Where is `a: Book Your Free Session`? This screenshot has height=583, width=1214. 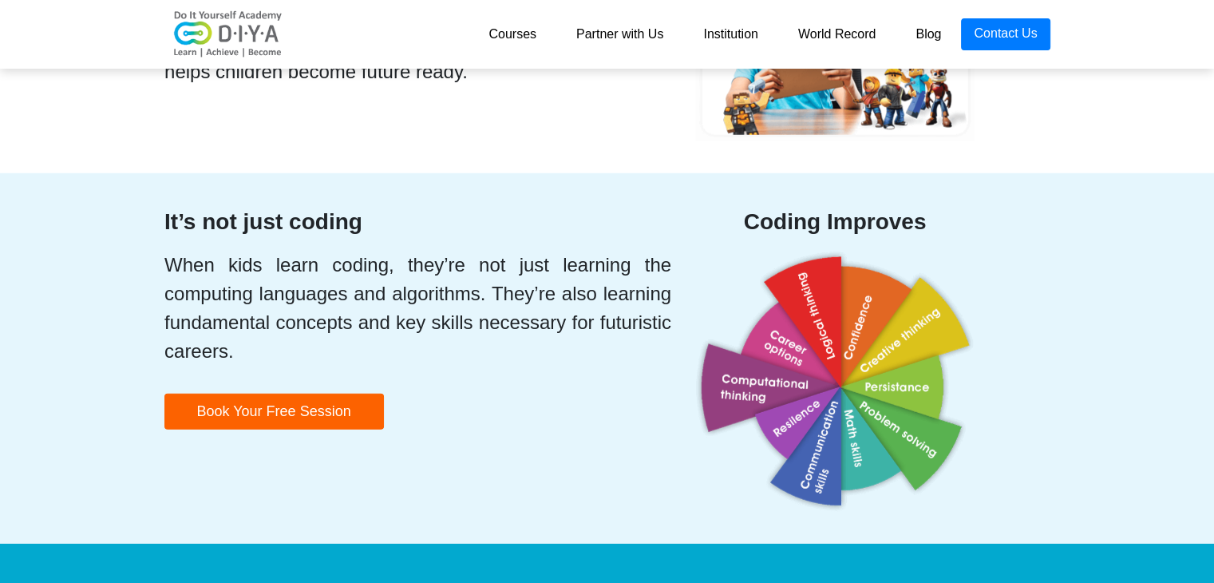 a: Book Your Free Session is located at coordinates (274, 406).